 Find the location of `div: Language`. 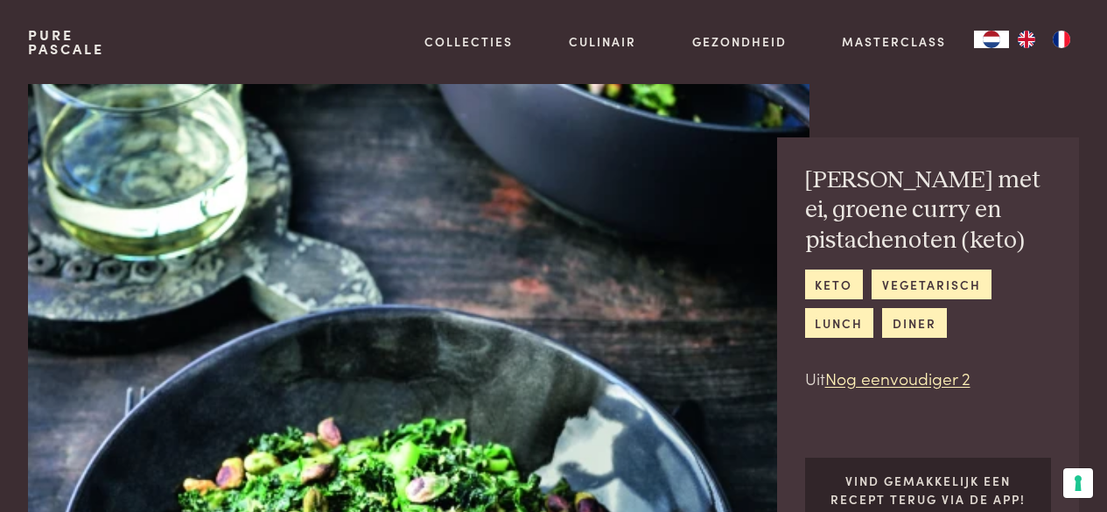

div: Language is located at coordinates (992, 39).